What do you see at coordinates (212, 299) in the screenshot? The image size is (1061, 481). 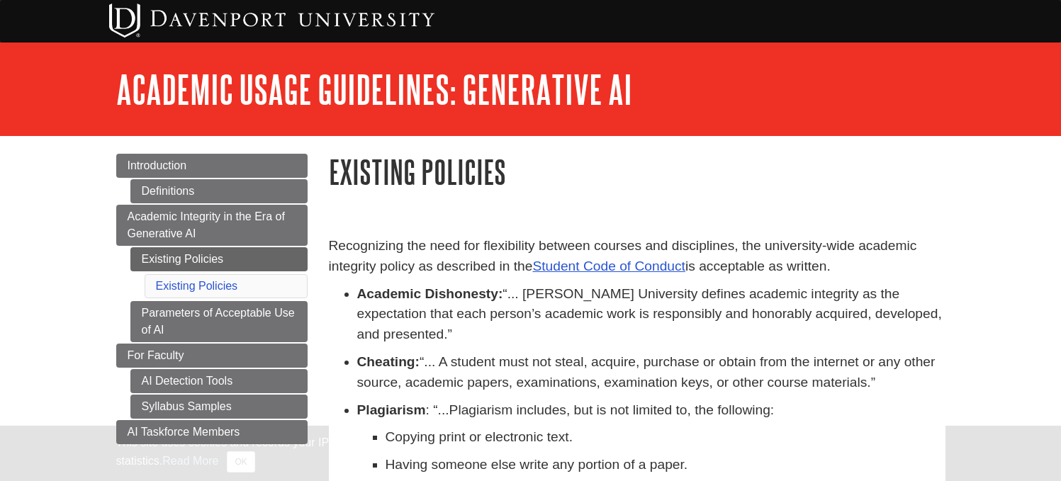 I see `div: Guide Page Menu` at bounding box center [212, 299].